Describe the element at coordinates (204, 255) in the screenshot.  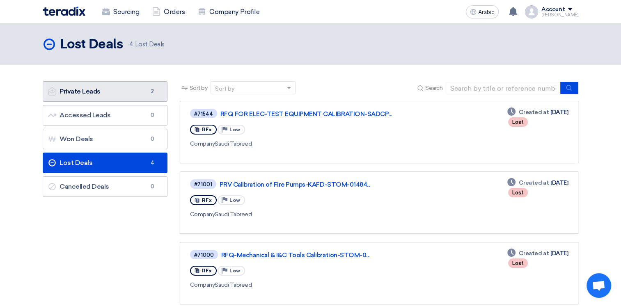
I see `div: #71000` at that location.